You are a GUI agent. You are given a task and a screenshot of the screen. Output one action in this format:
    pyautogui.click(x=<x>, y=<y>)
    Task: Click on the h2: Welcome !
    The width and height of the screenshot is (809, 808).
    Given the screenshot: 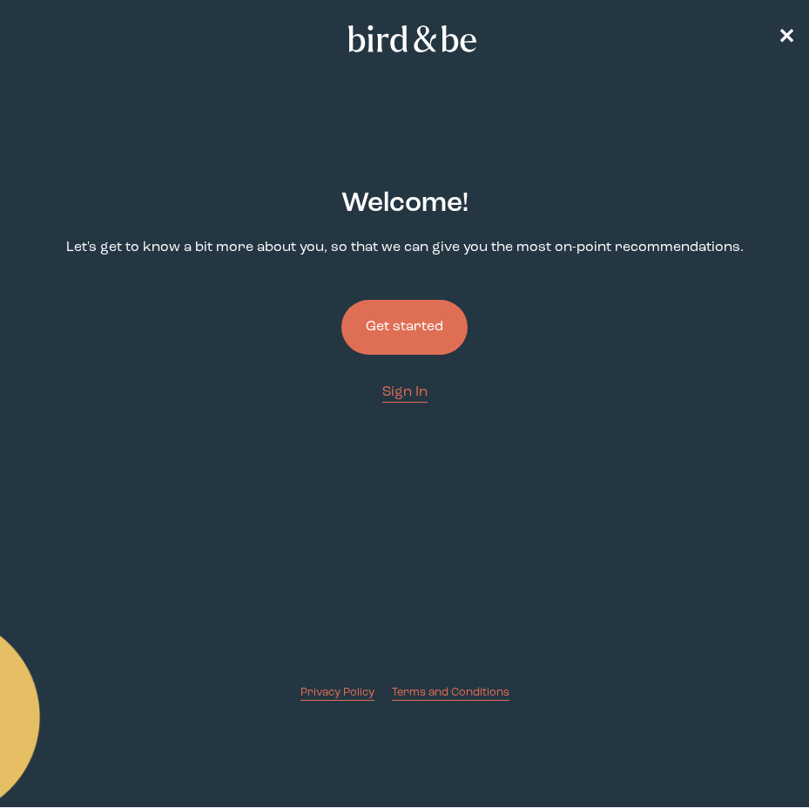 What is the action you would take?
    pyautogui.click(x=405, y=204)
    